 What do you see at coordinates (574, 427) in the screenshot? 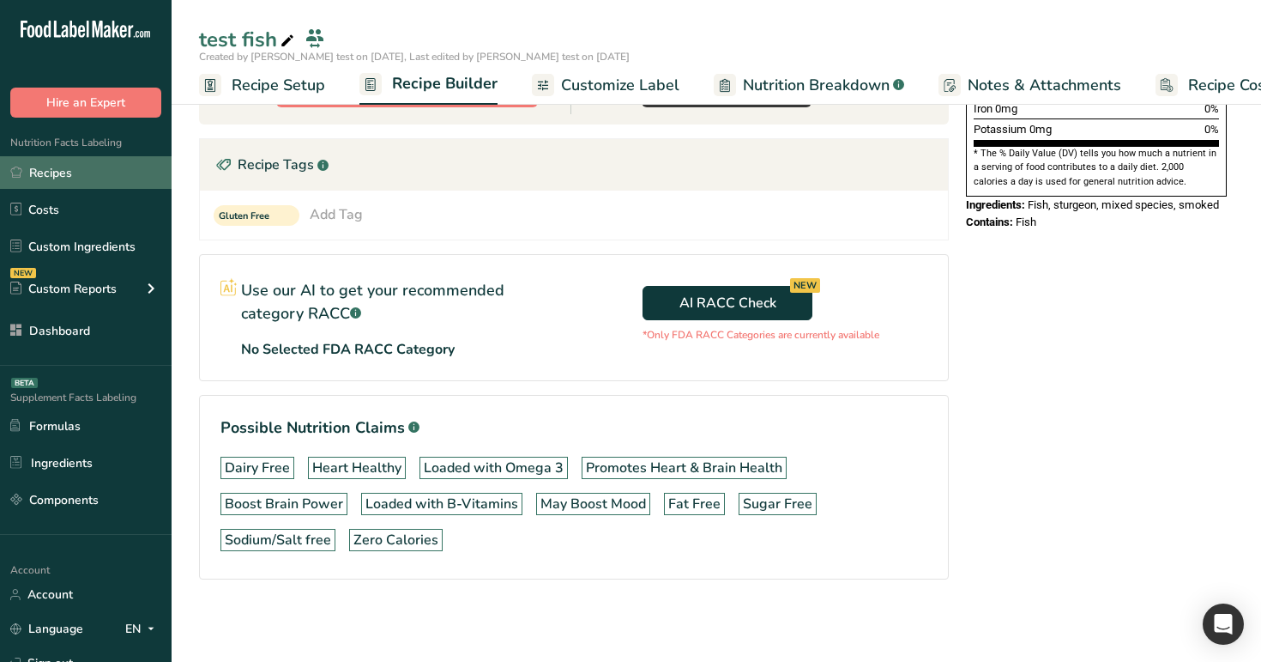
I see `h1: Possible Nutrition Claims` at bounding box center [574, 427].